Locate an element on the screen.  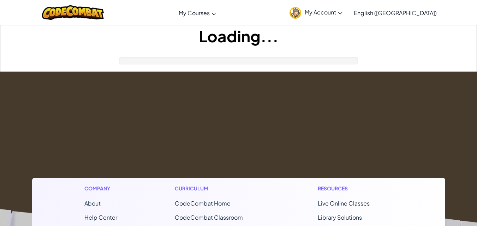
a: My Account is located at coordinates (316, 12).